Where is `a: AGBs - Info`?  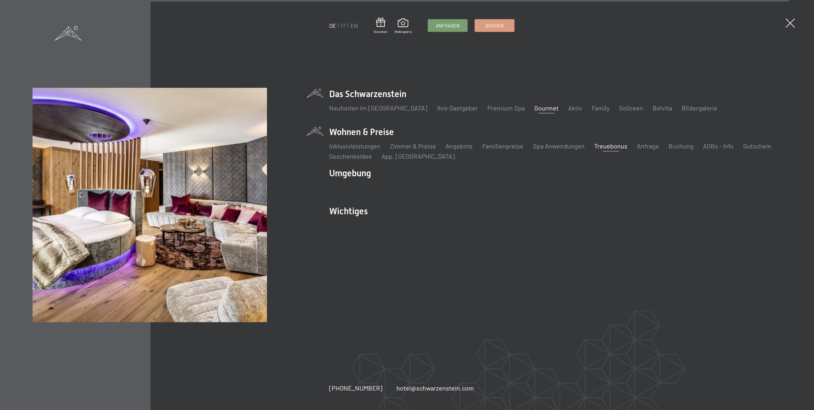 a: AGBs - Info is located at coordinates (719, 146).